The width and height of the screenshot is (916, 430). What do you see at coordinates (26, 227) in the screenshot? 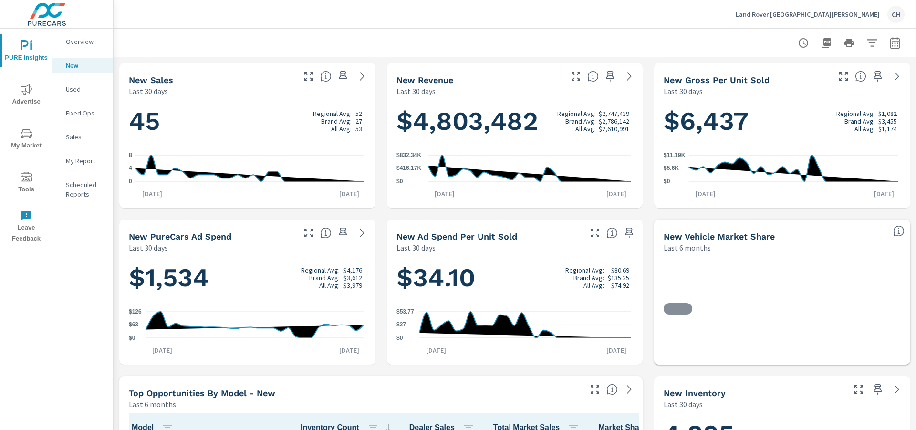
I see `span: Leave Feedback` at bounding box center [26, 227].